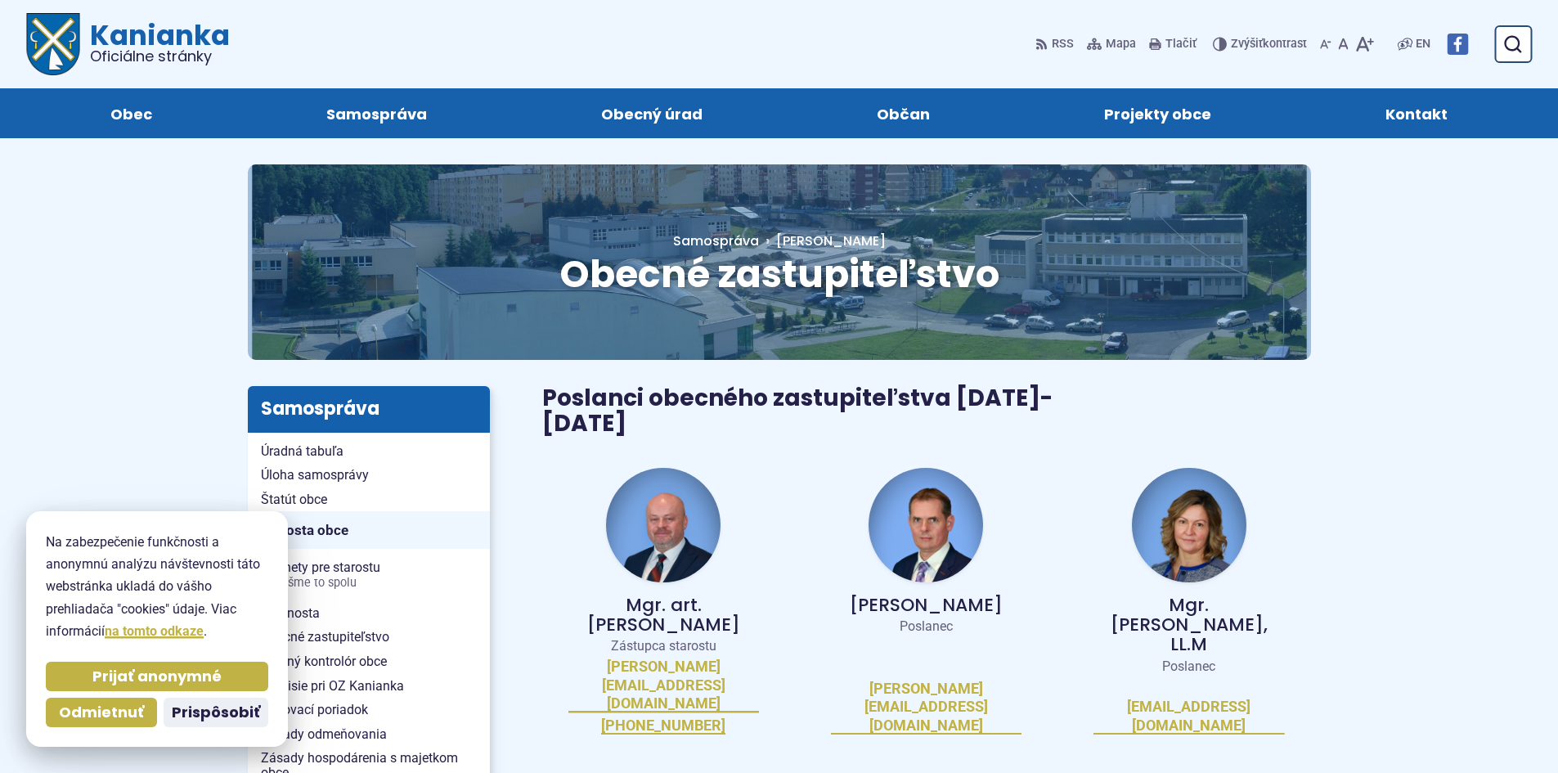 This screenshot has width=1558, height=773. Describe the element at coordinates (1269, 44) in the screenshot. I see `span: kontrast` at that location.